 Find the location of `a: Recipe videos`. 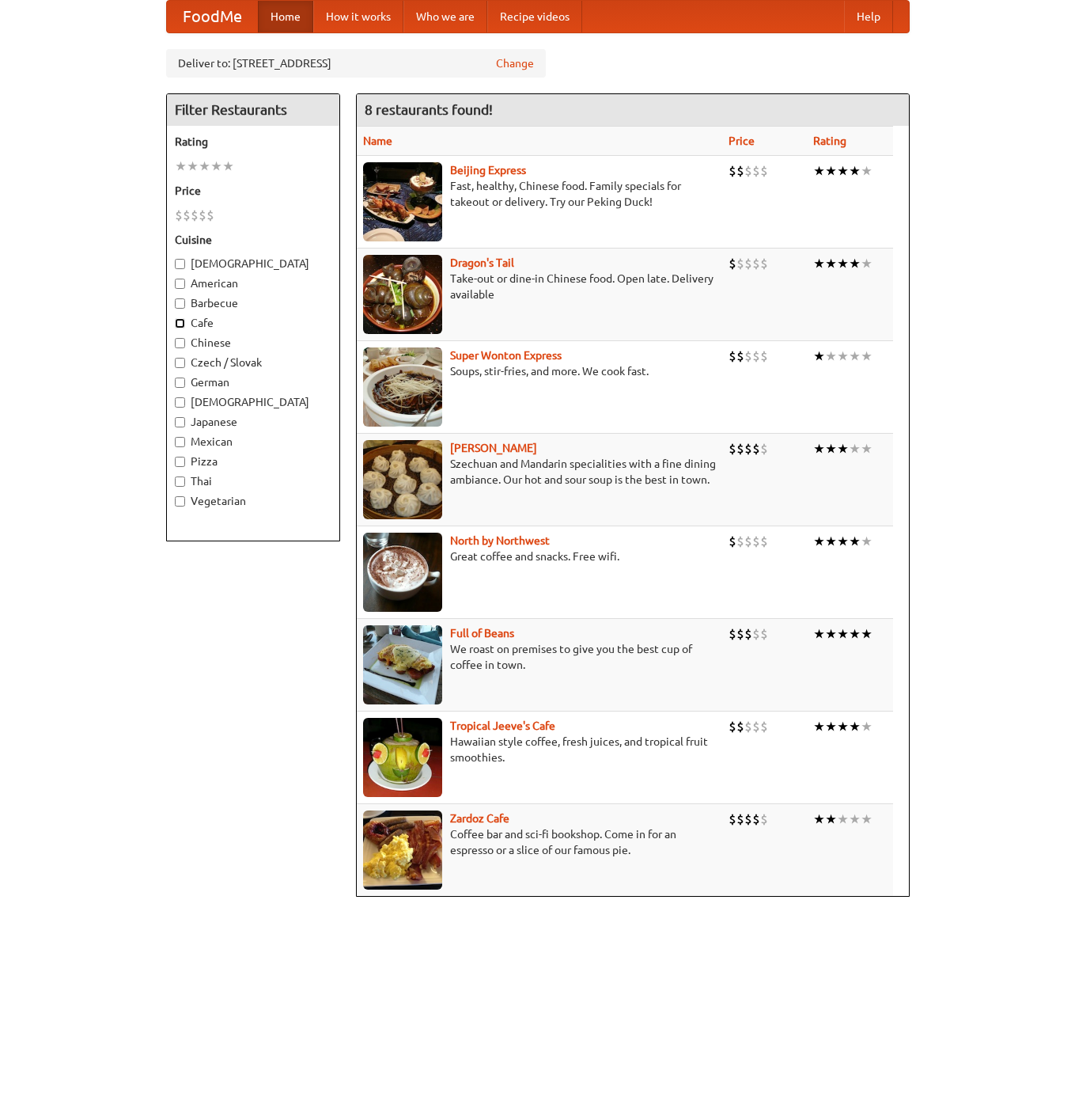

a: Recipe videos is located at coordinates (535, 17).